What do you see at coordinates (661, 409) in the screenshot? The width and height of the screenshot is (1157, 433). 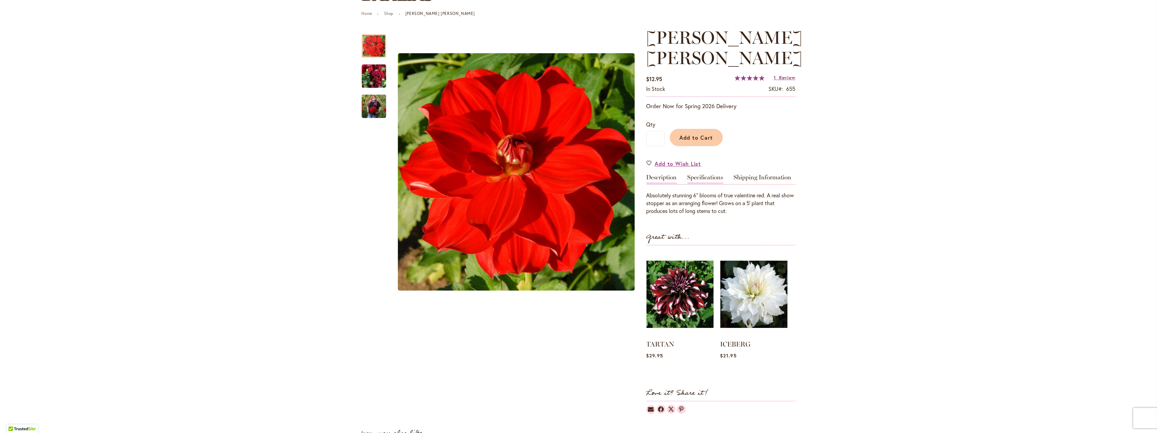 I see `a: Dahlias on Facebook` at bounding box center [661, 409].